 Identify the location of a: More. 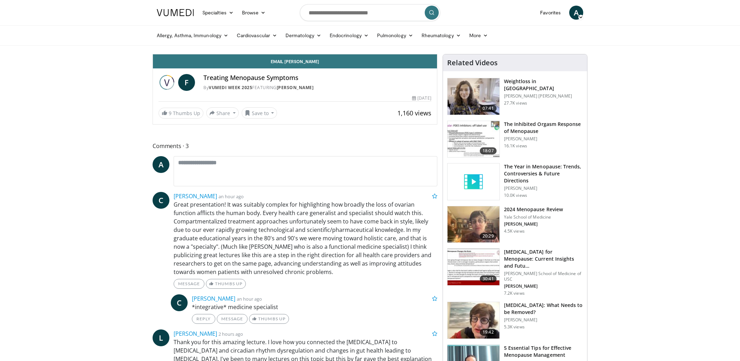
(478, 35).